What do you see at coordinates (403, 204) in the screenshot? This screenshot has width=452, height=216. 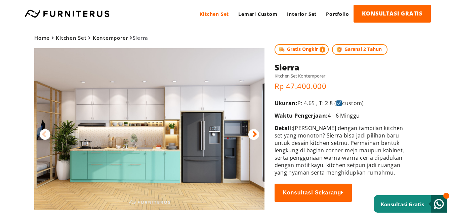 I see `small: Konsultasi Gratis` at bounding box center [403, 204].